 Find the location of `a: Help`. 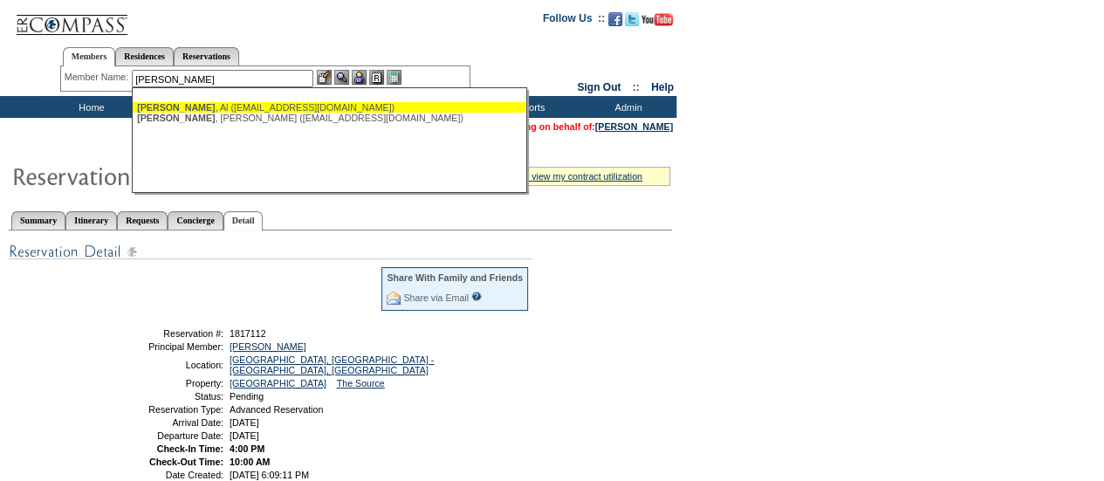

a: Help is located at coordinates (662, 87).